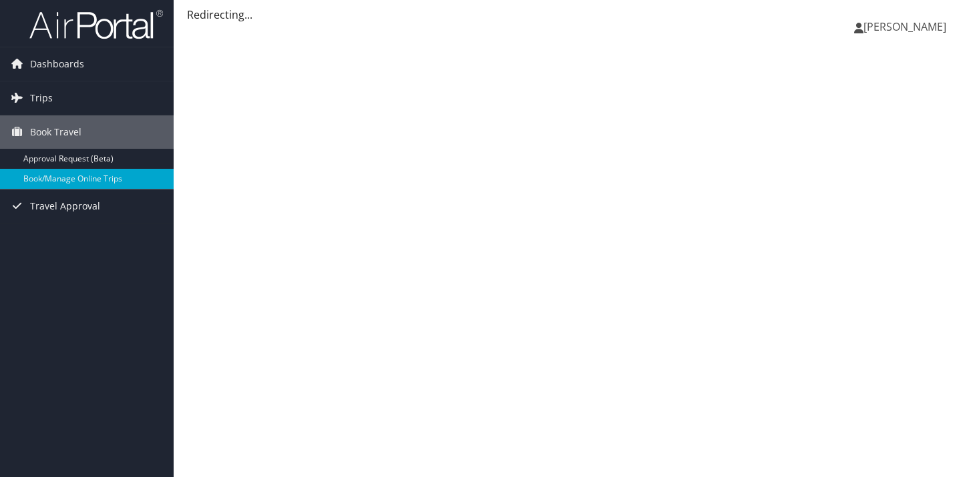 The image size is (973, 477). I want to click on span: Trips, so click(41, 98).